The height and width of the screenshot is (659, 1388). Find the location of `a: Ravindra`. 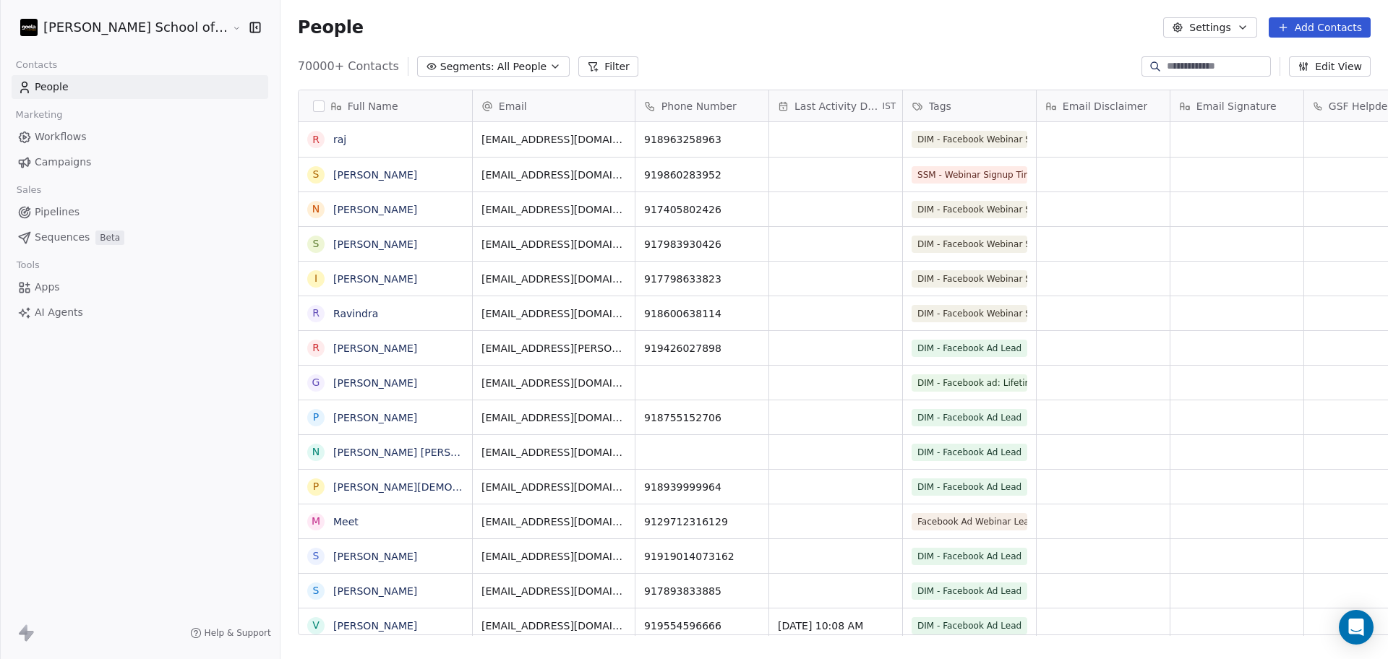

a: Ravindra is located at coordinates (356, 314).